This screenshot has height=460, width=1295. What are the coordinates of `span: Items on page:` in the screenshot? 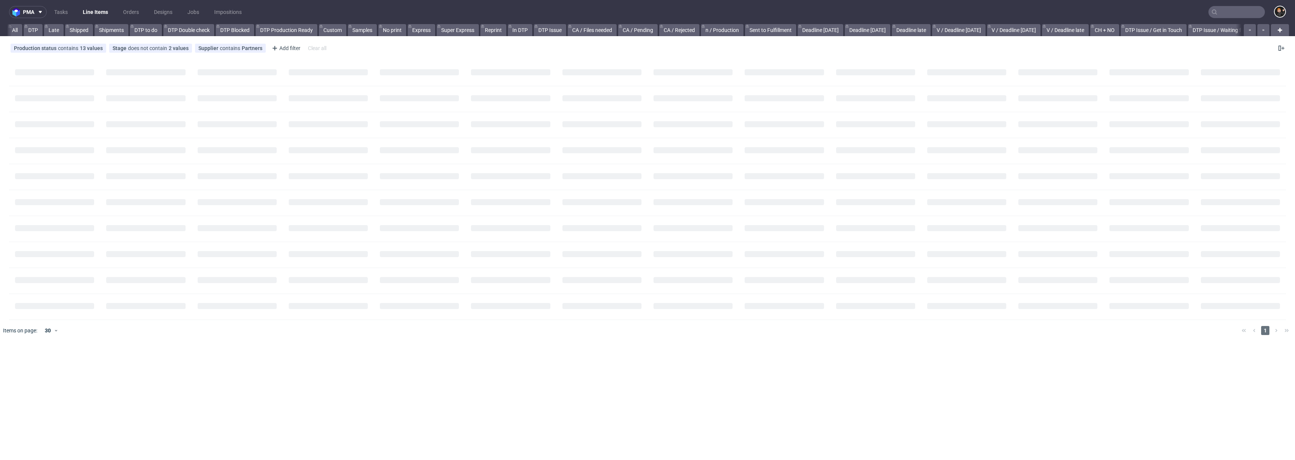 It's located at (20, 331).